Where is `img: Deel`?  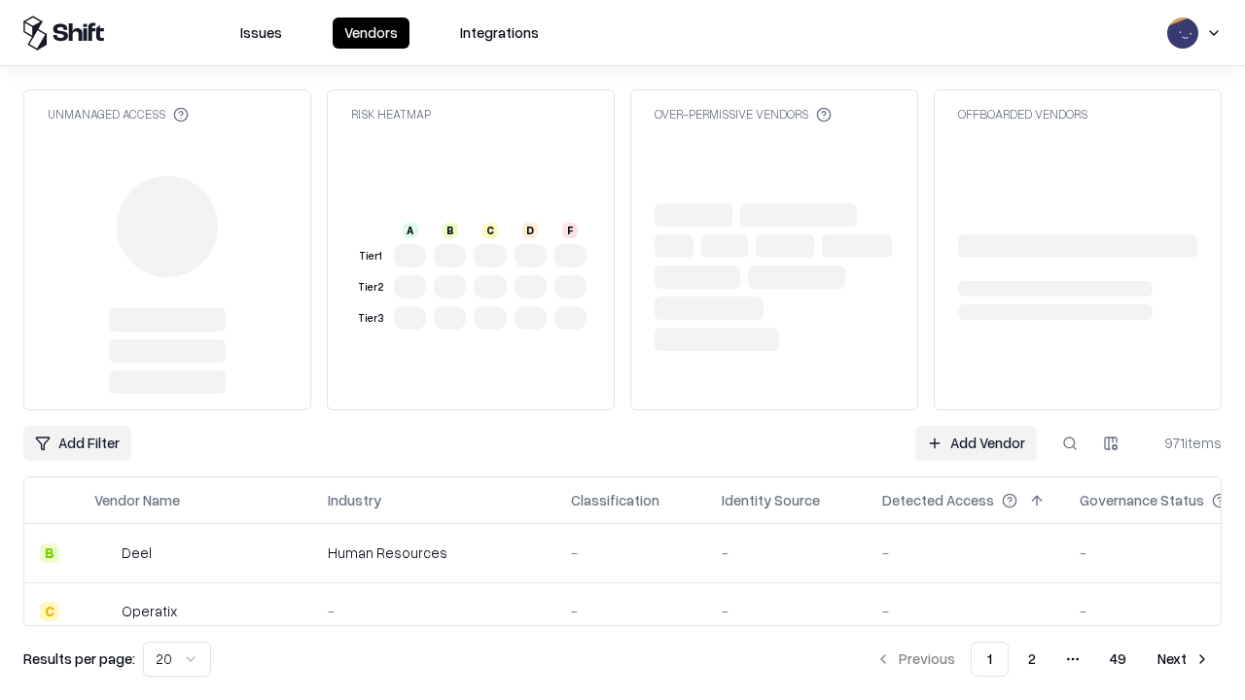
img: Deel is located at coordinates (104, 553).